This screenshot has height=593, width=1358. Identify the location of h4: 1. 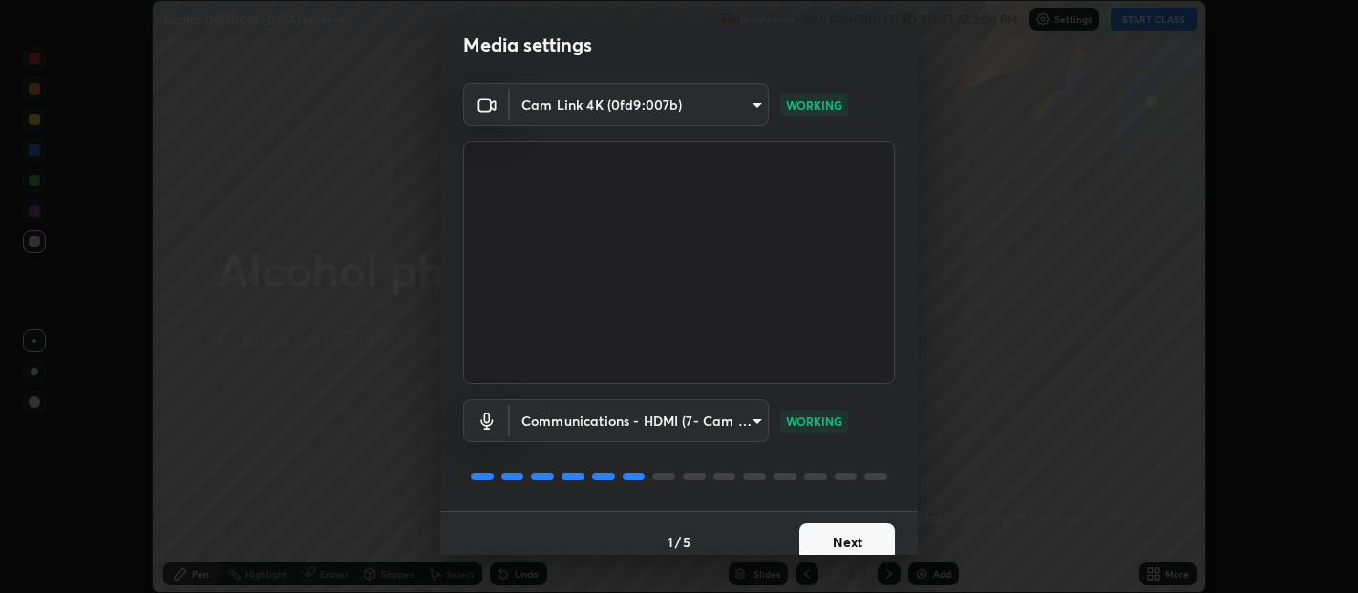
(670, 541).